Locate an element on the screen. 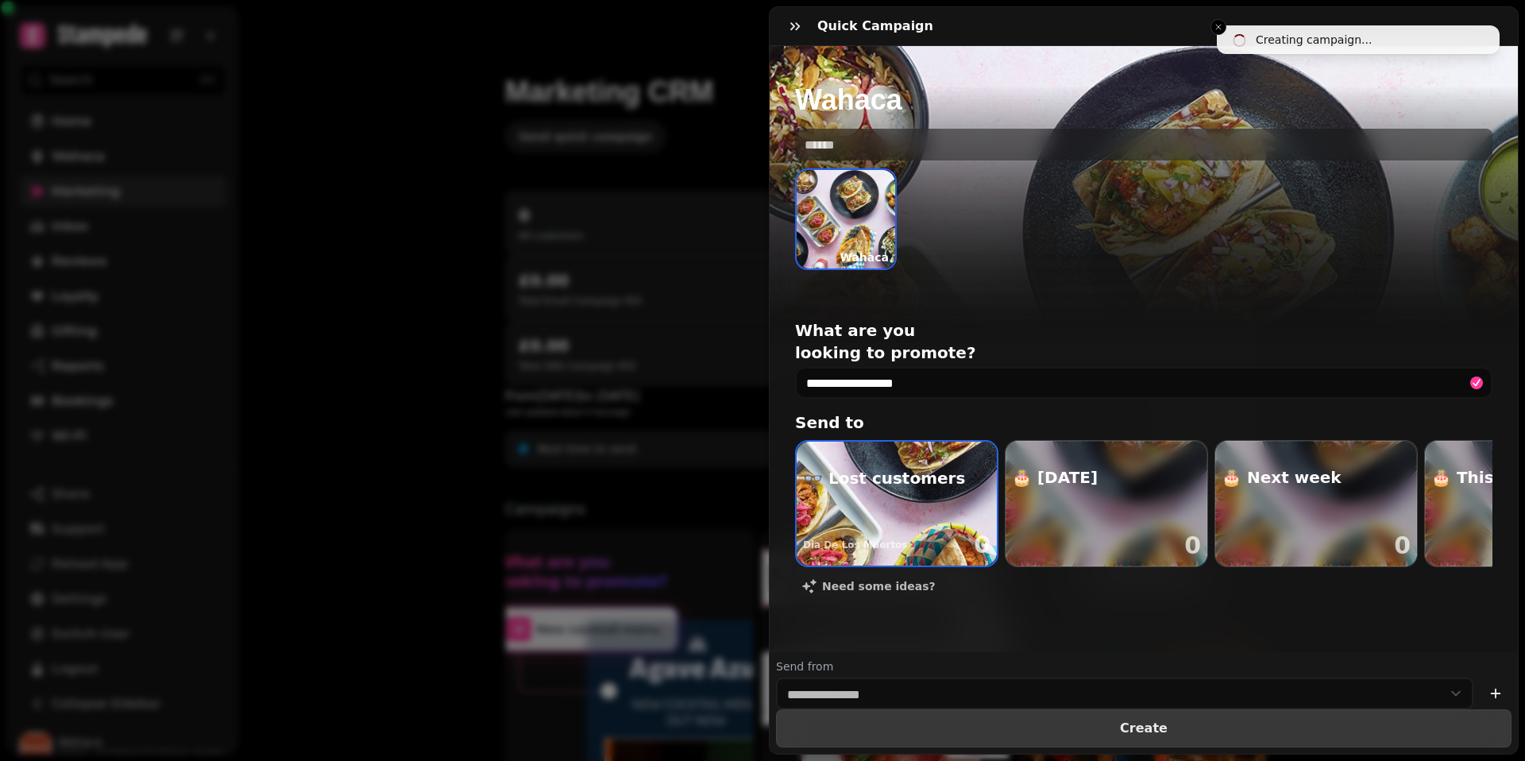  span: Create is located at coordinates (1144, 728).